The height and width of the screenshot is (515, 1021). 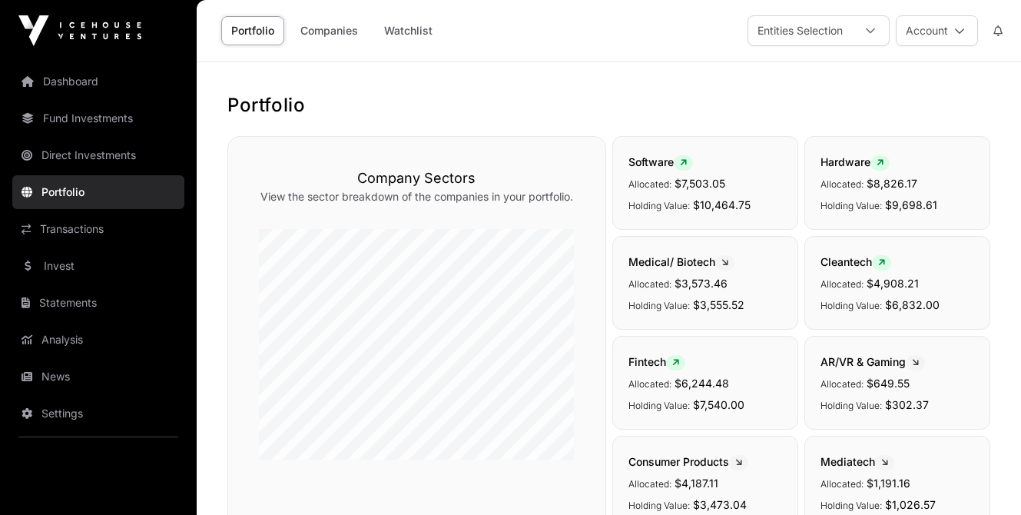 I want to click on span: $4,908.21, so click(x=893, y=283).